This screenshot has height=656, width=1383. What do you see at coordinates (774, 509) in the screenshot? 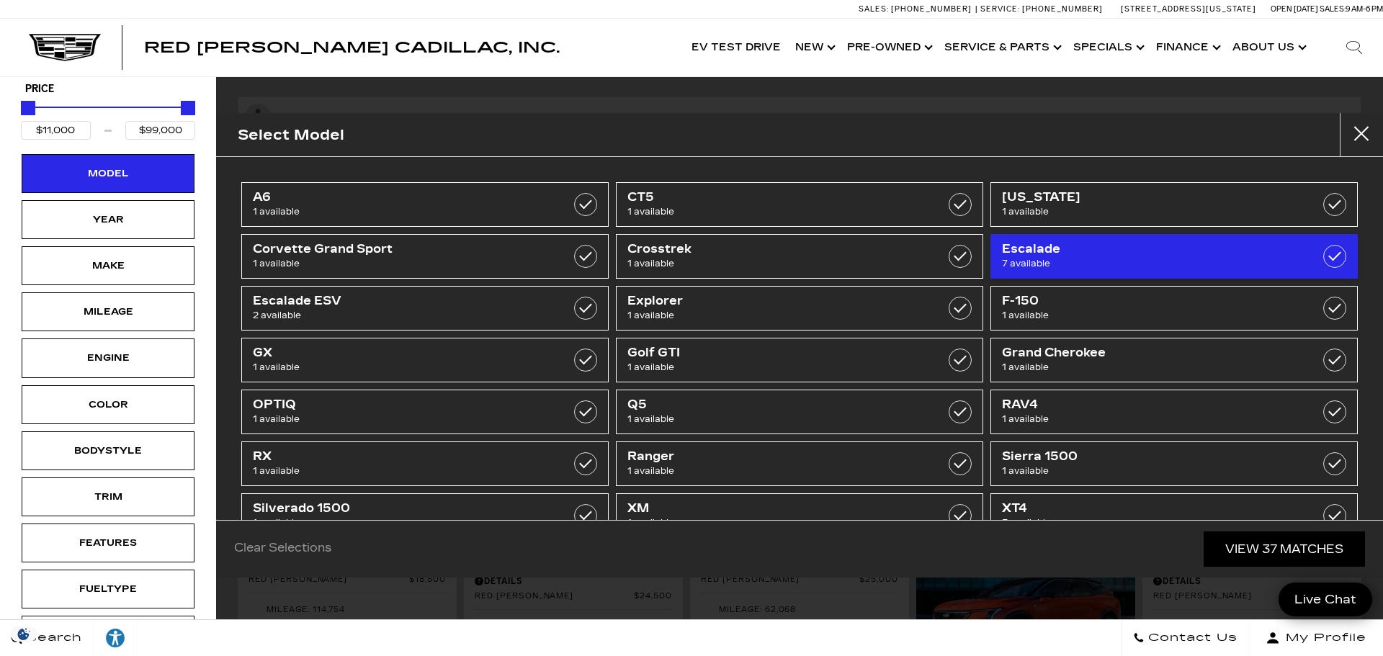
I see `span: XM` at bounding box center [774, 509].